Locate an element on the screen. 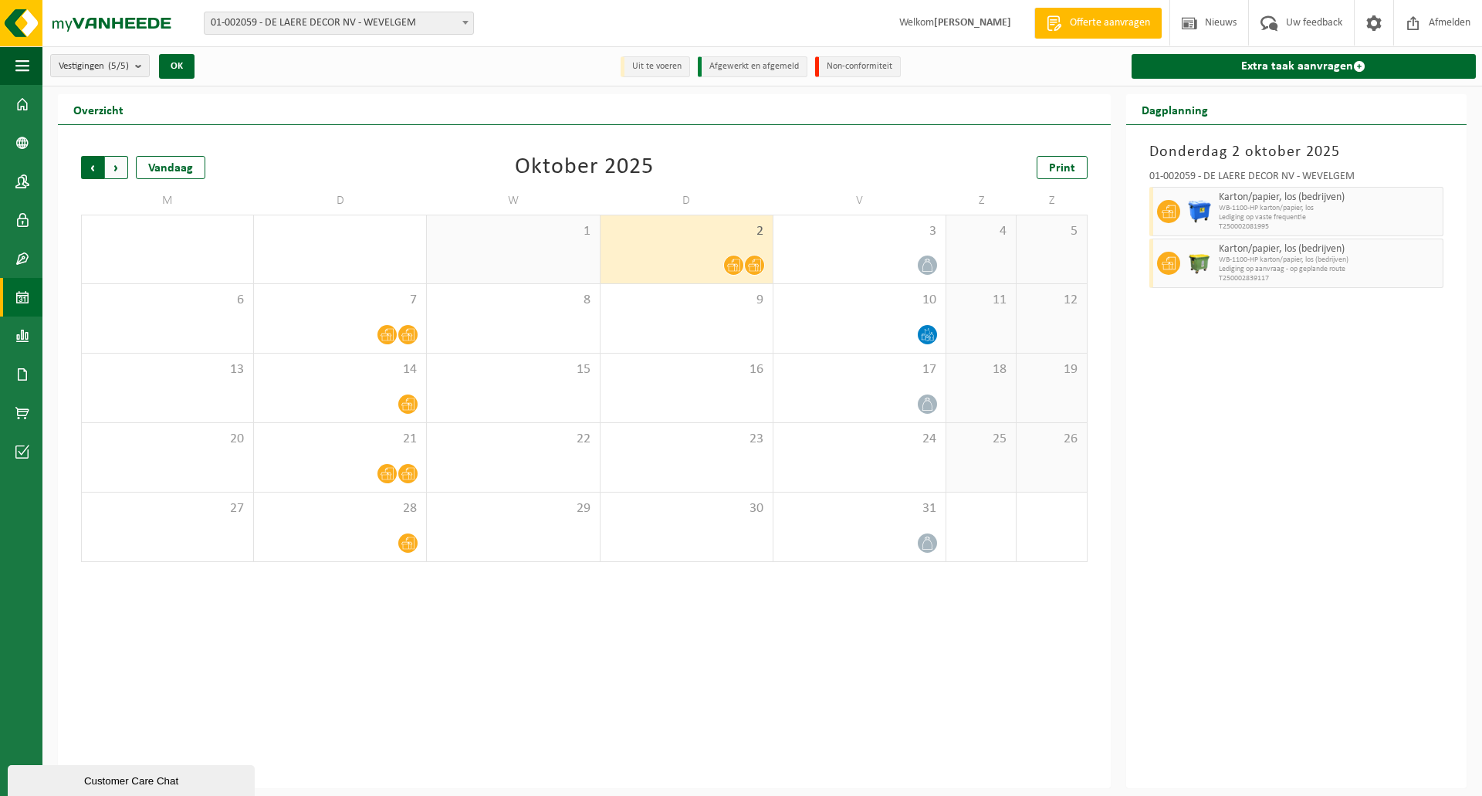 This screenshot has width=1482, height=796. span: 01-002059 - DE LAERE DECOR NV - WEVELGEM is located at coordinates (339, 23).